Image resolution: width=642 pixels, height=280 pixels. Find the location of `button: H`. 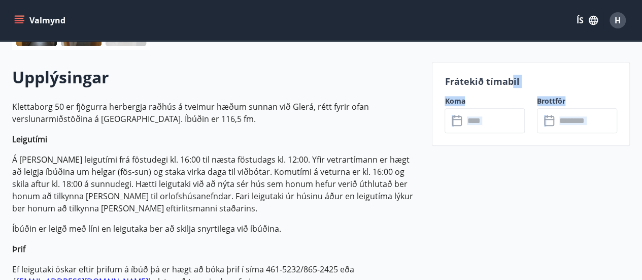

button: H is located at coordinates (618, 20).